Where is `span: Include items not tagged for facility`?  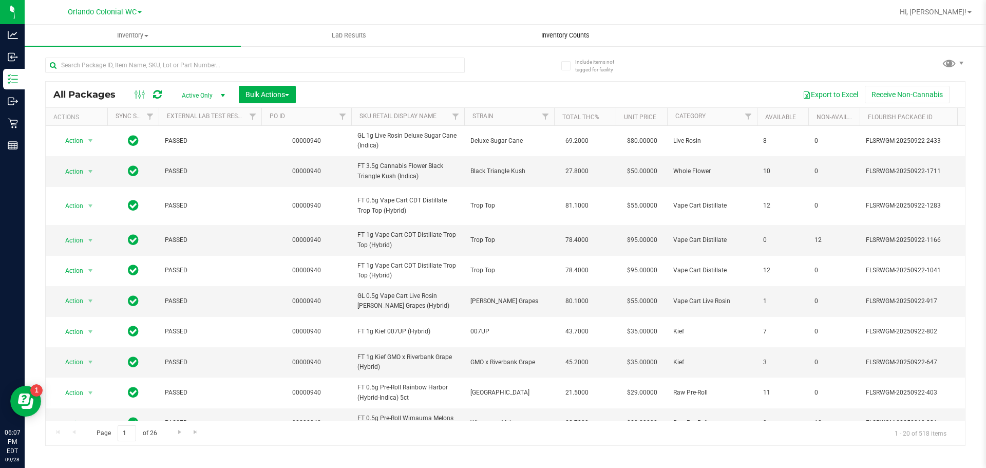 span: Include items not tagged for facility is located at coordinates (601, 66).